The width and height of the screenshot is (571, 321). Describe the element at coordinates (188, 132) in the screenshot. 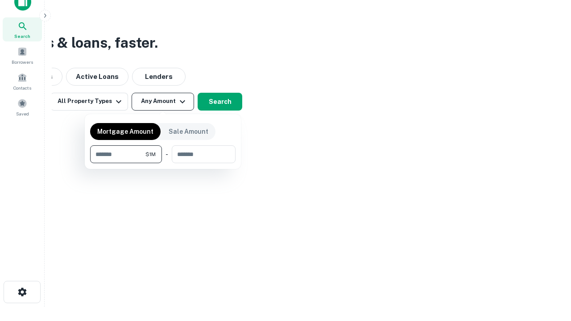

I see `p: Sale Amount` at that location.